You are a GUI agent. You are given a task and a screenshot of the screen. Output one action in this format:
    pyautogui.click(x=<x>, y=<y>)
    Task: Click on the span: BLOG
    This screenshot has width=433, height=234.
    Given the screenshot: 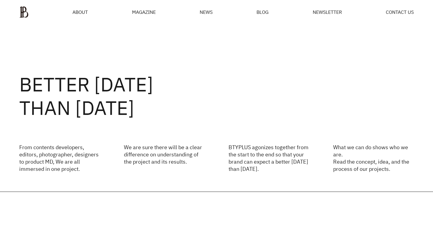 What is the action you would take?
    pyautogui.click(x=263, y=12)
    